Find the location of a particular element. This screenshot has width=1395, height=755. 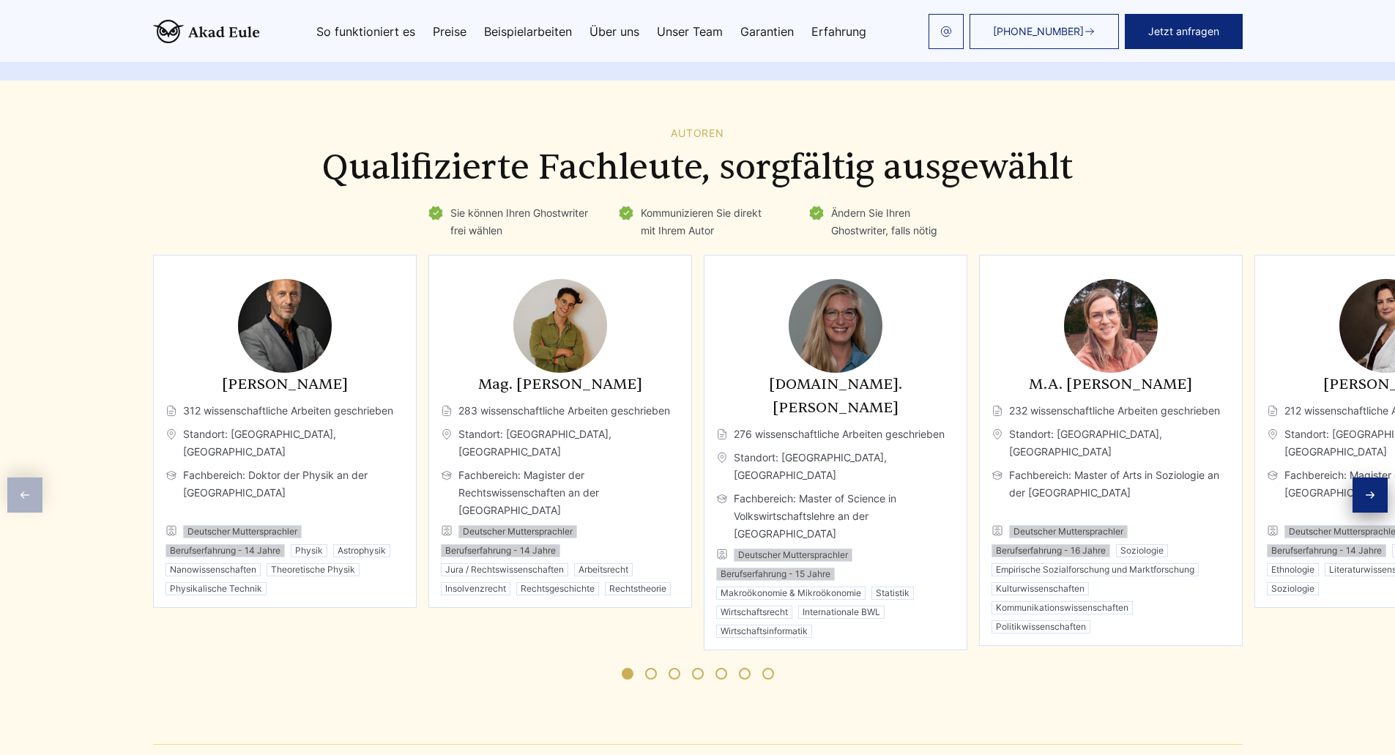

img: Mag. Adrian Demir is located at coordinates (560, 326).